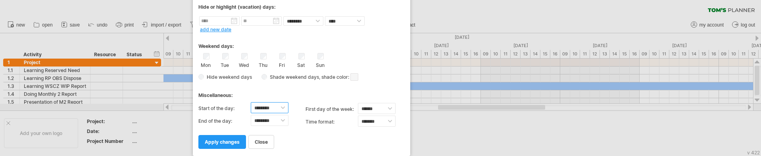 The height and width of the screenshot is (156, 761). I want to click on label: End of the day:, so click(225, 121).